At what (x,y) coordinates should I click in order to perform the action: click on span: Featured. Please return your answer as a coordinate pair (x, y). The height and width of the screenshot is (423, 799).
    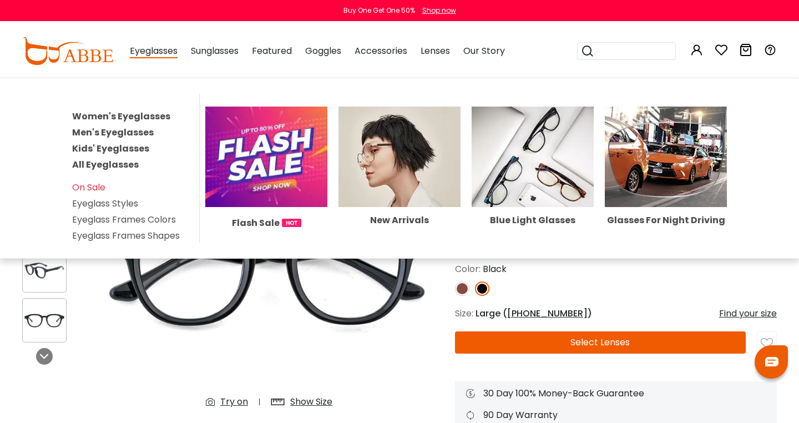
    Looking at the image, I should click on (272, 51).